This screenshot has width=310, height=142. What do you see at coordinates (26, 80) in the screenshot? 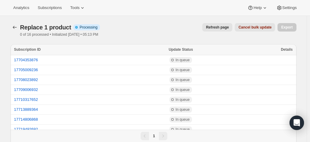
I see `button: 17708023892` at bounding box center [26, 80].